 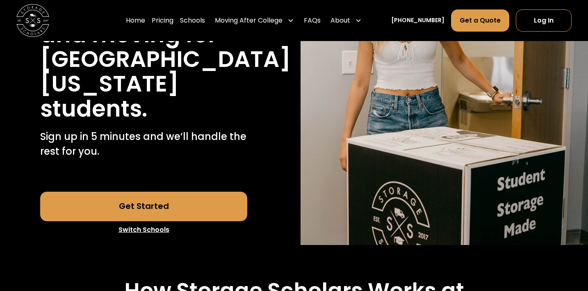 What do you see at coordinates (94, 109) in the screenshot?
I see `h1: students.` at bounding box center [94, 109].